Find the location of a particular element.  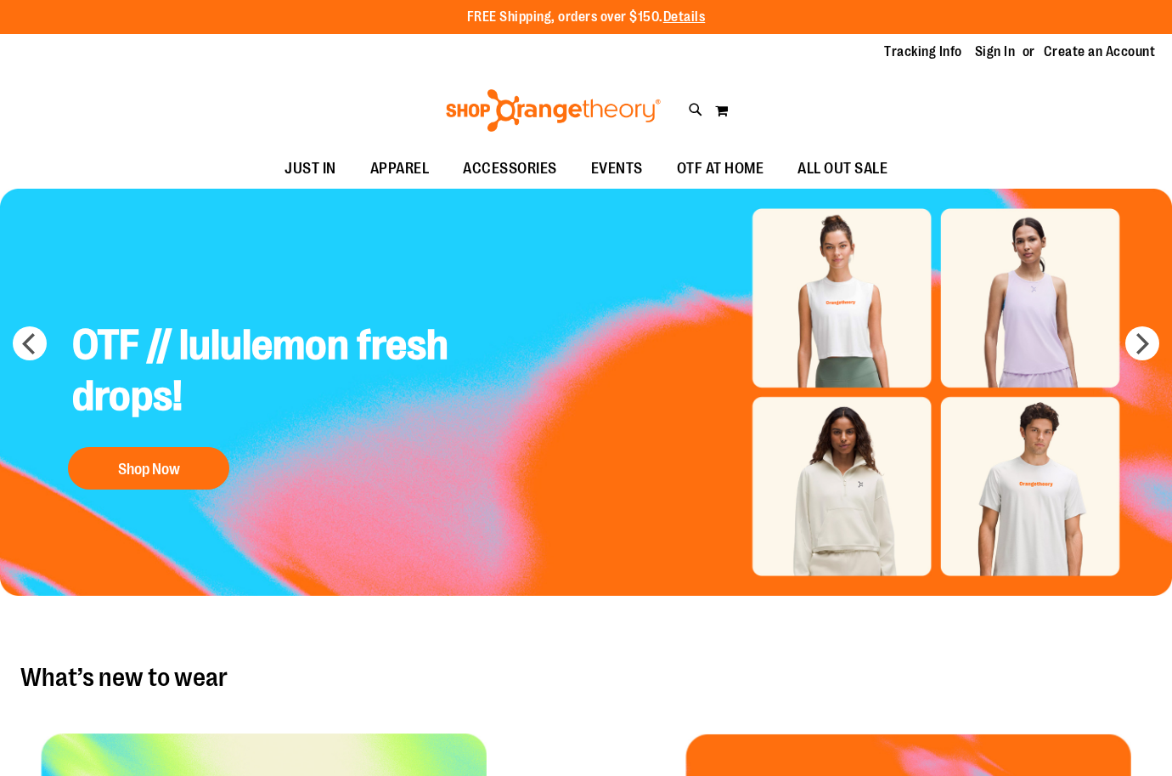

a: Sign In is located at coordinates (996, 52).